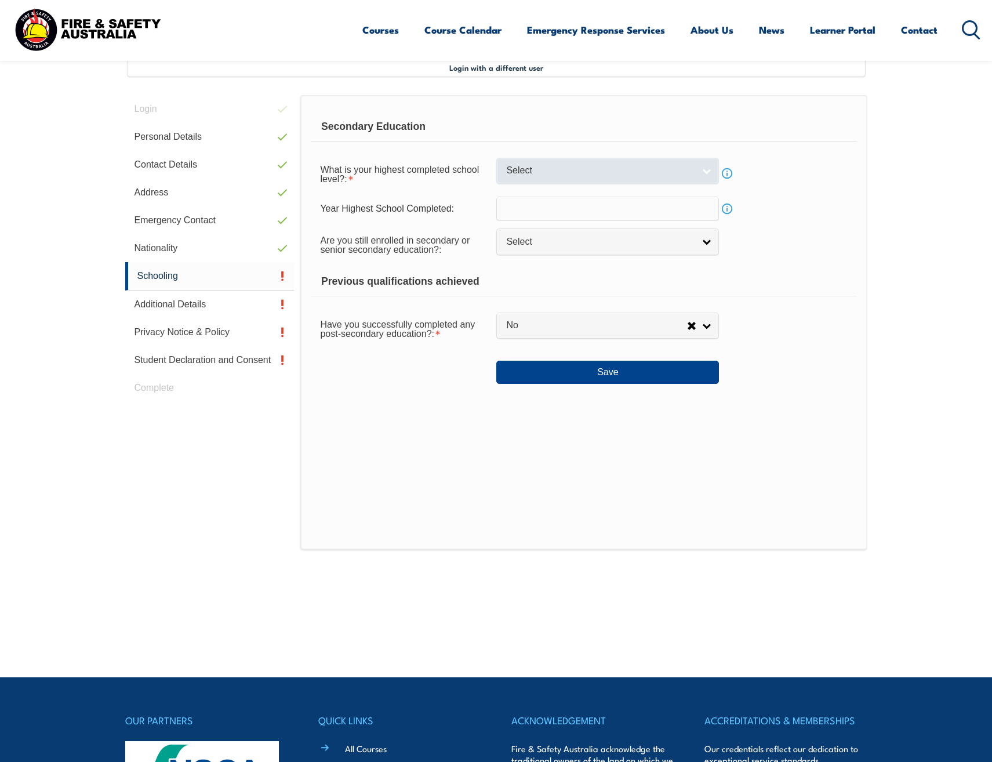 The width and height of the screenshot is (992, 762). I want to click on a: Privacy Notice & Policy, so click(210, 332).